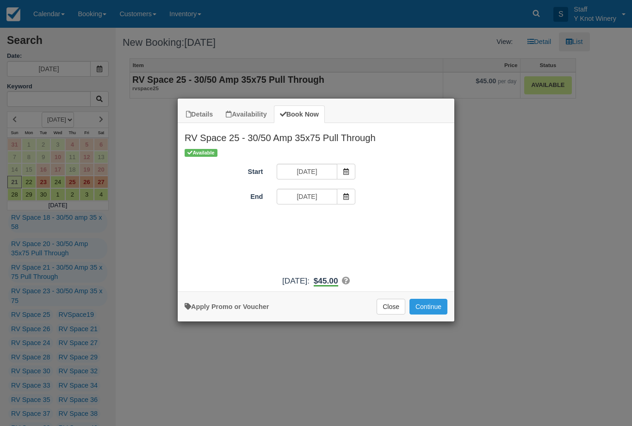 This screenshot has height=426, width=632. What do you see at coordinates (428, 307) in the screenshot?
I see `button: Add to Booking` at bounding box center [428, 307].